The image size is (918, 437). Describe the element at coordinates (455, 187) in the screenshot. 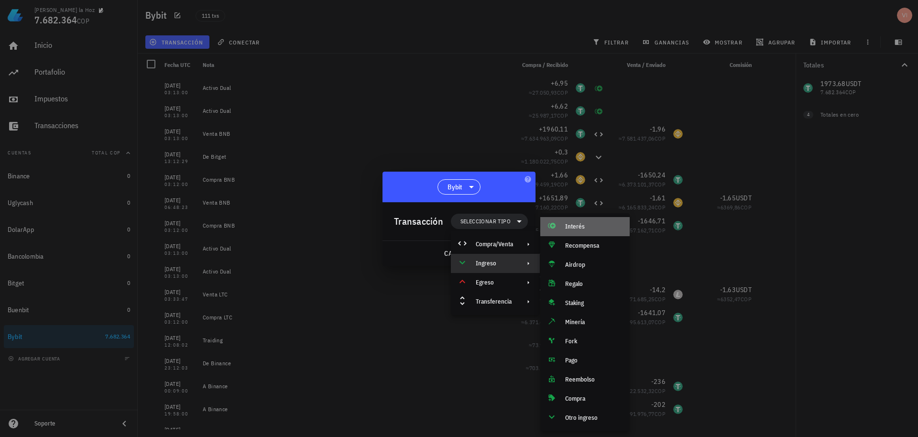

I see `span: Bybit` at that location.